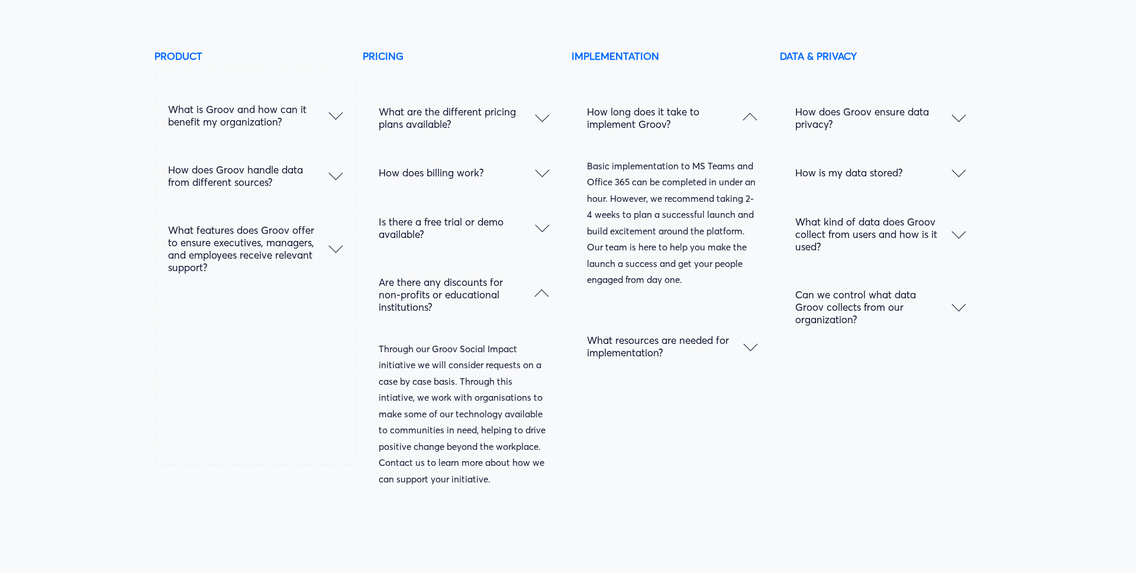  I want to click on p: Basic implementation to MS Teams and Office 365 can be completed in under an hour. However, we re..., so click(672, 223).